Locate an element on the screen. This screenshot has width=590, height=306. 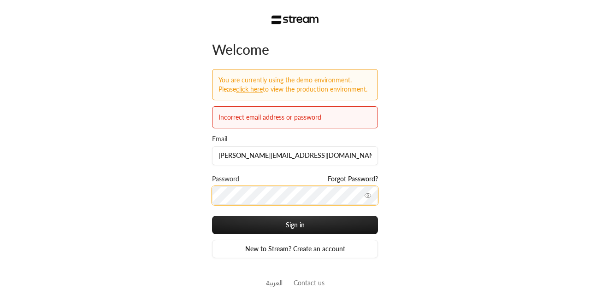
a: Forgot Password? is located at coordinates (352, 179).